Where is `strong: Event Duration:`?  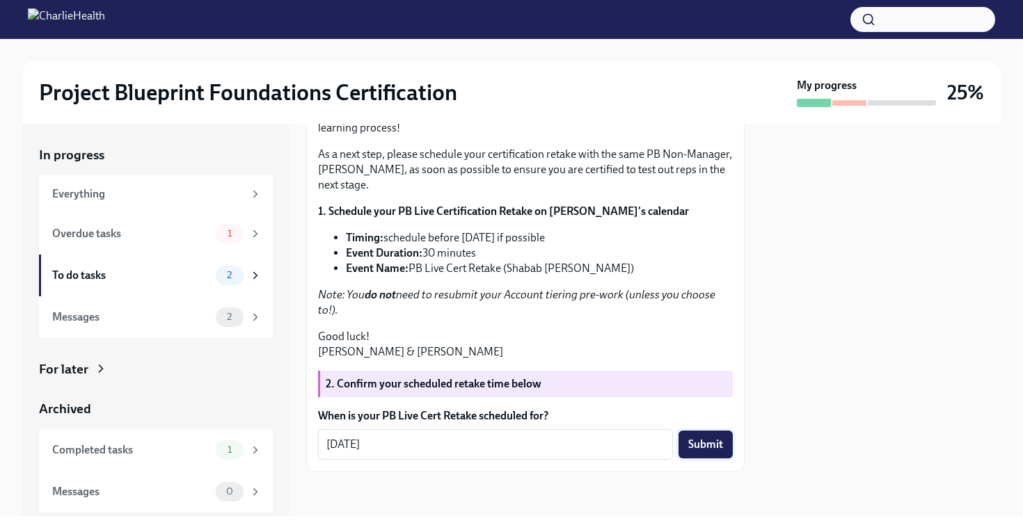 strong: Event Duration: is located at coordinates (384, 253).